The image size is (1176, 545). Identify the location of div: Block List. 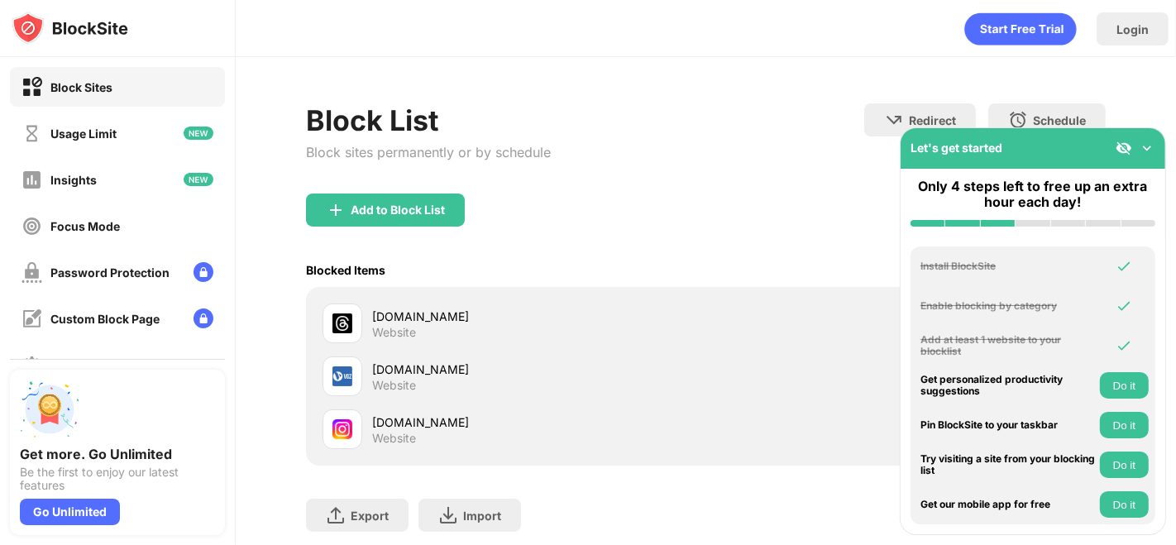
(428, 120).